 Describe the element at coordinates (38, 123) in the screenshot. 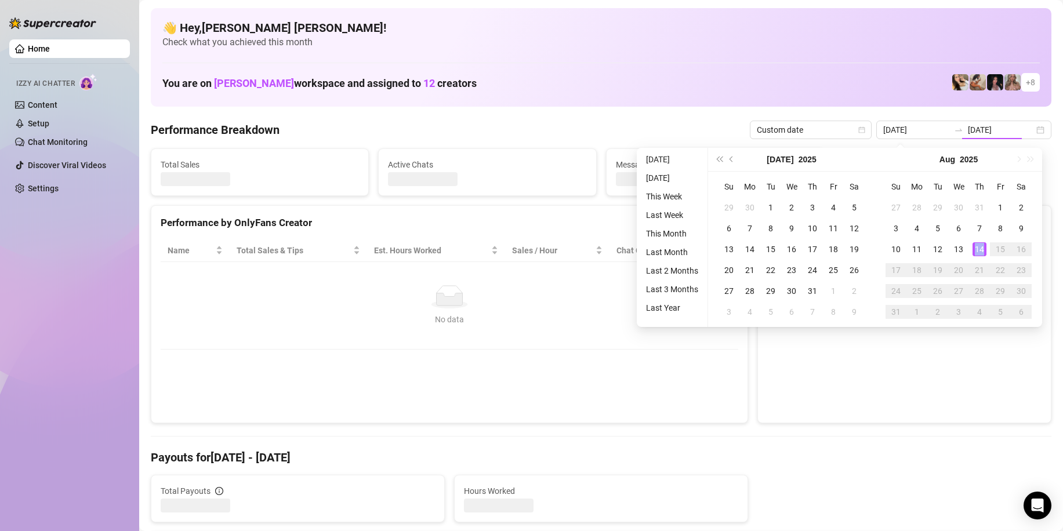

I see `a: Setup` at that location.